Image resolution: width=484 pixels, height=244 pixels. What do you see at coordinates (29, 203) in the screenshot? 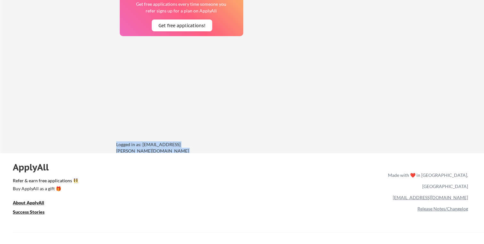
I see `u: About ApplyAll` at bounding box center [29, 203].